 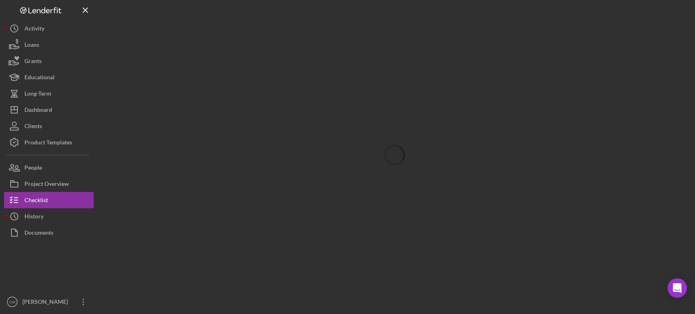 I want to click on div: Clients, so click(x=33, y=127).